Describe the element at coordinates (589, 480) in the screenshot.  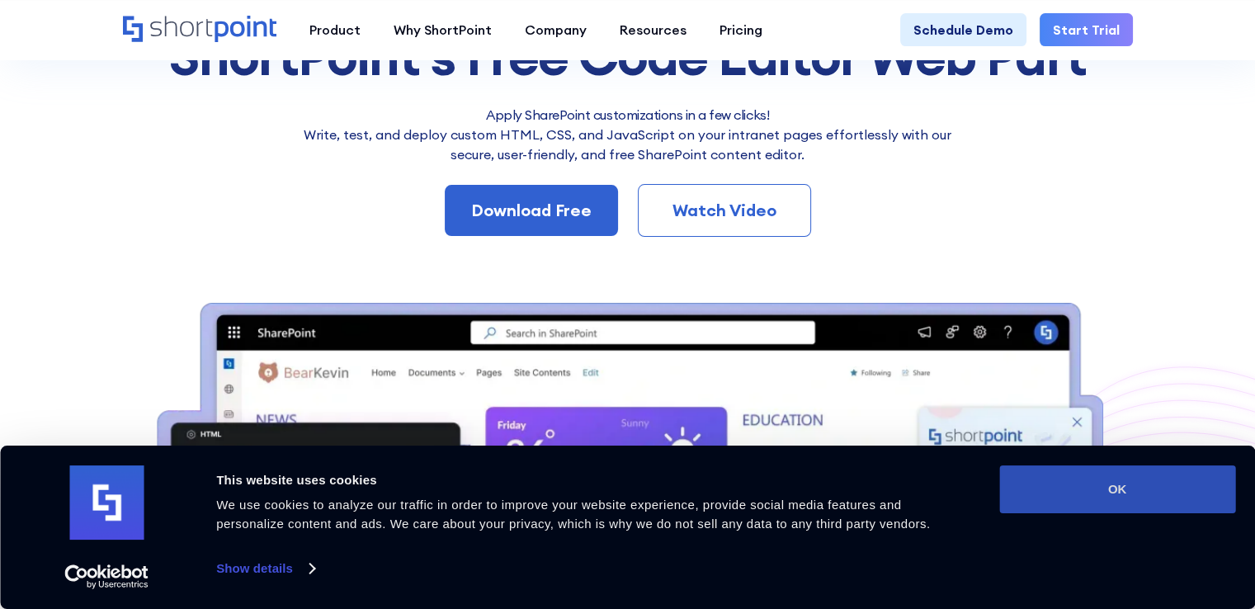
I see `div: This website uses cookies` at that location.